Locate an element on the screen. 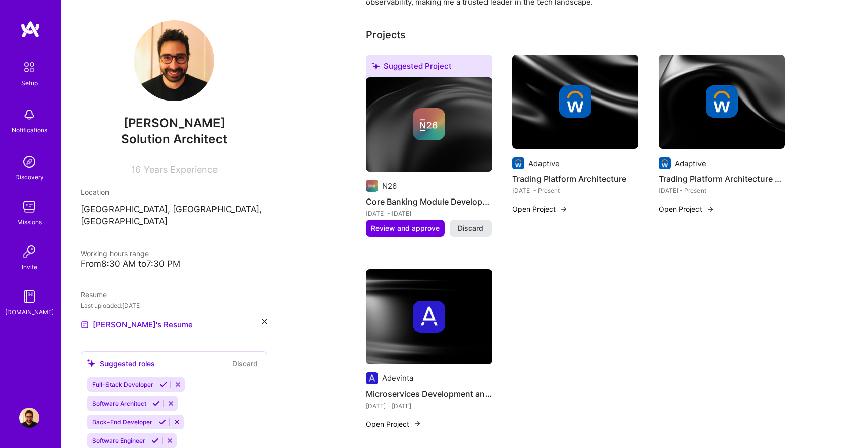 Image resolution: width=862 pixels, height=448 pixels. img: setup is located at coordinates (29, 67).